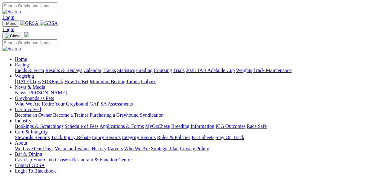 The height and width of the screenshot is (176, 374). I want to click on a: Fields & Form, so click(29, 70).